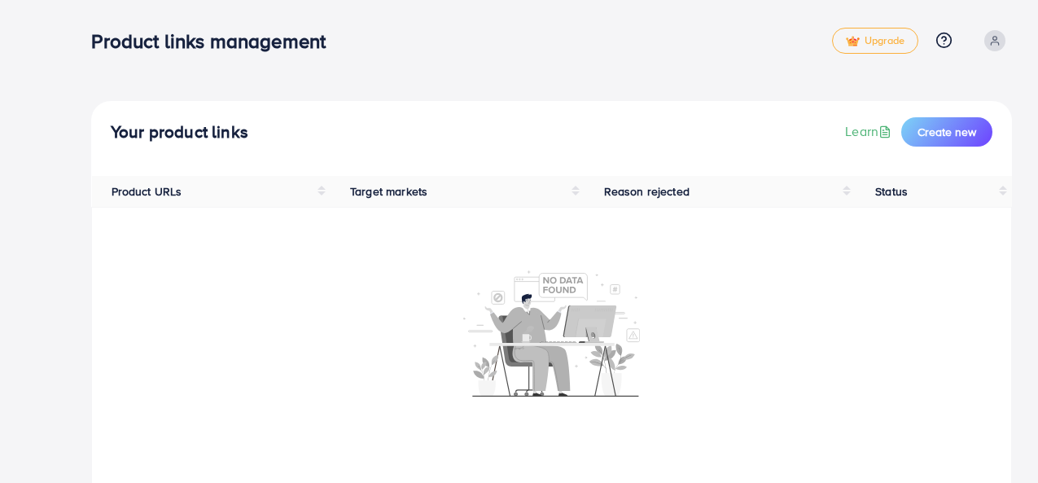 The width and height of the screenshot is (1038, 483). What do you see at coordinates (947, 132) in the screenshot?
I see `span: Create new` at bounding box center [947, 132].